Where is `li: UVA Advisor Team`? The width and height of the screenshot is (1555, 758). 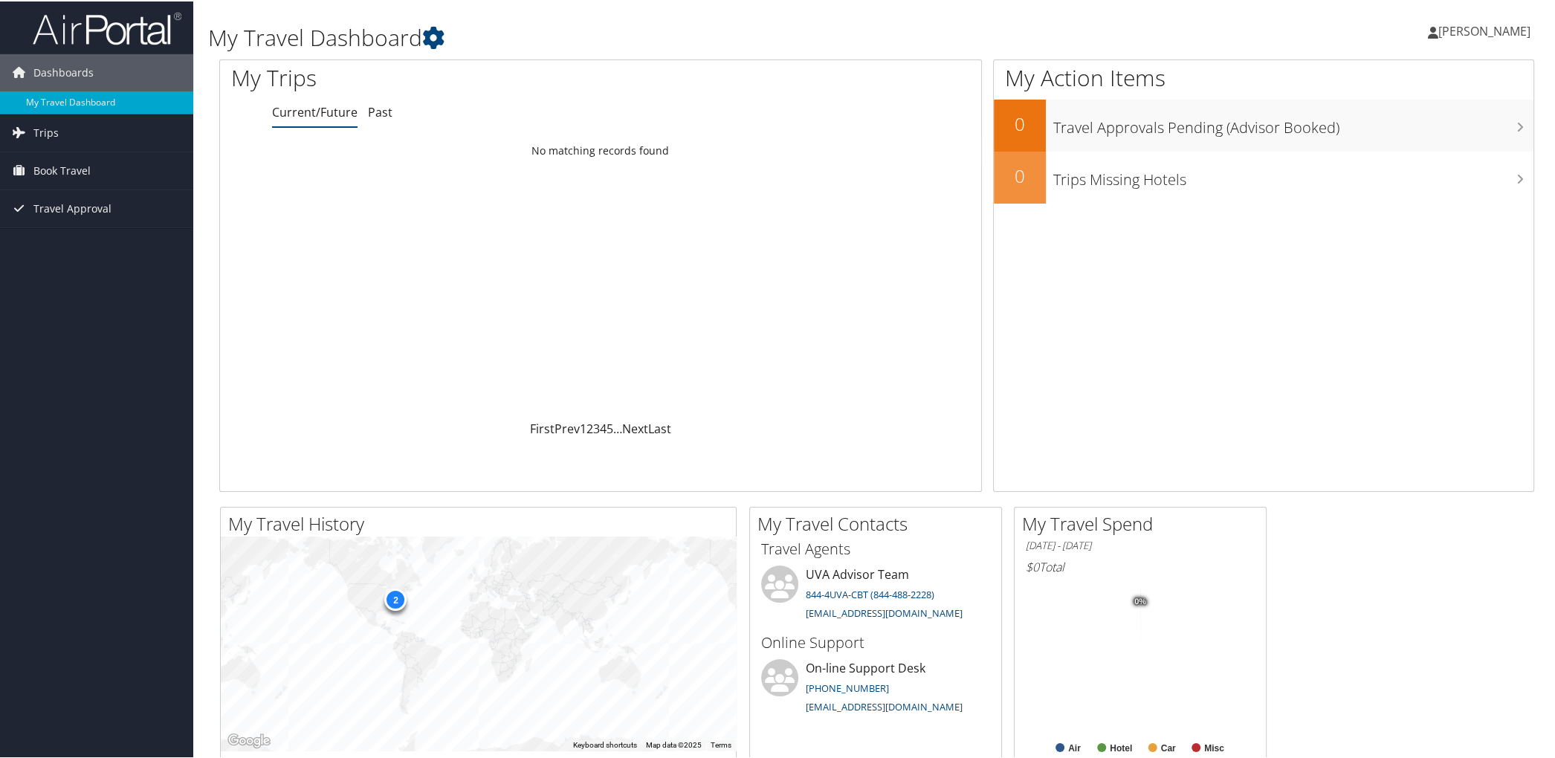 li: UVA Advisor Team is located at coordinates (876, 595).